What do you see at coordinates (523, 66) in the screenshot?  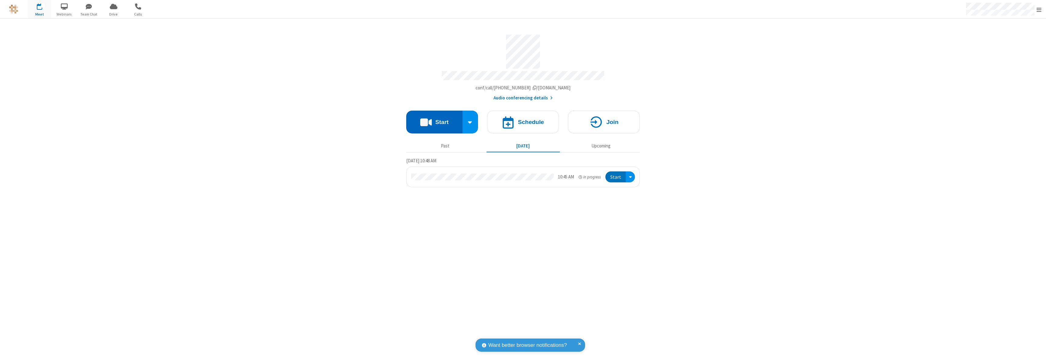 I see `section: Account details` at bounding box center [523, 66].